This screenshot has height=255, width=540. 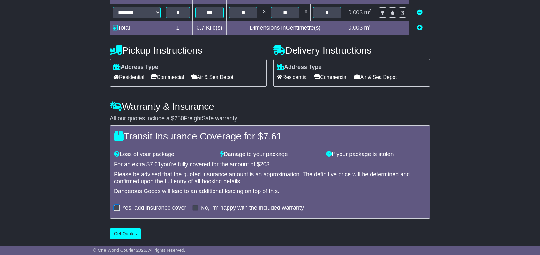 I want to click on span: 203, so click(x=265, y=164).